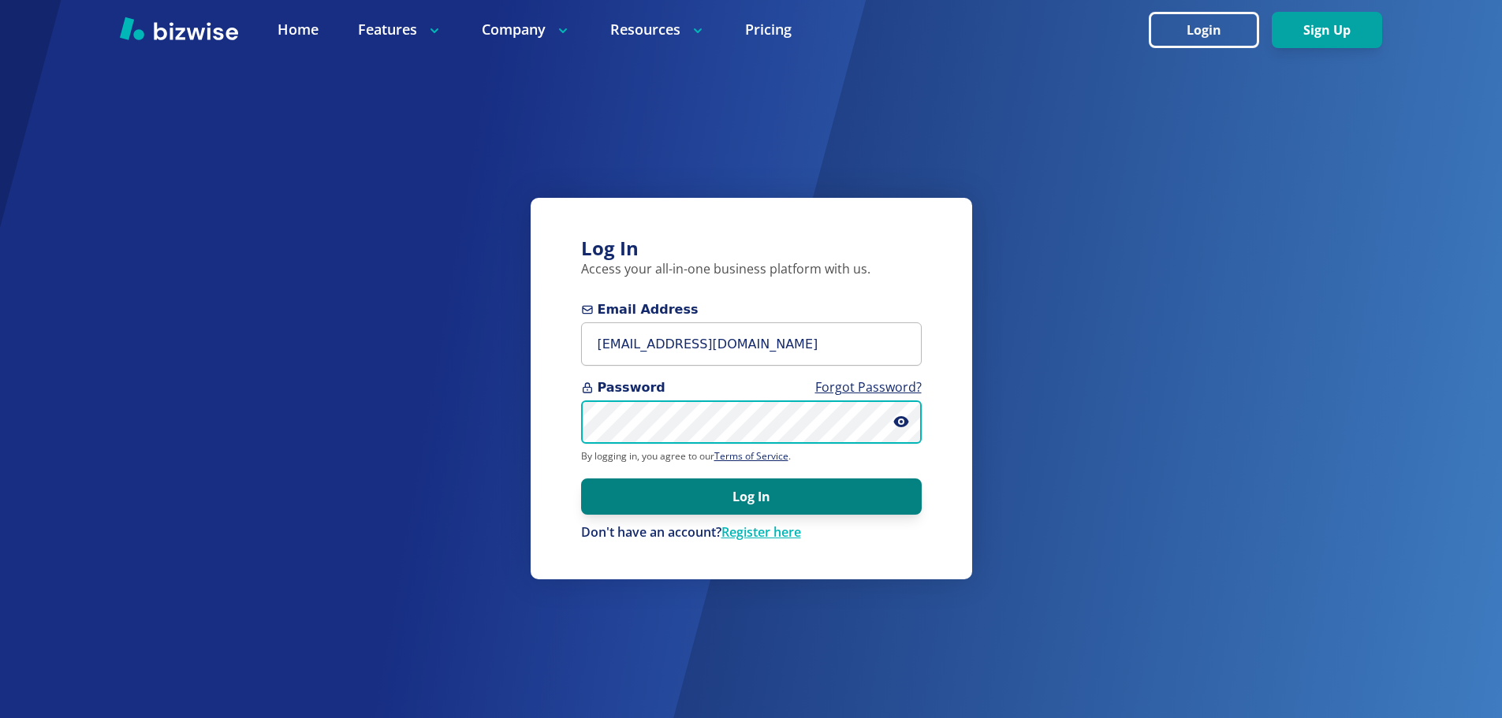  What do you see at coordinates (400, 29) in the screenshot?
I see `p: Features` at bounding box center [400, 29].